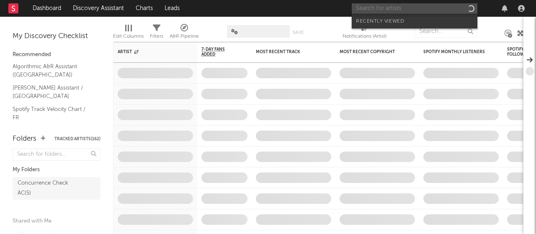 The image size is (536, 234). What do you see at coordinates (149, 52) in the screenshot?
I see `div: Artist` at bounding box center [149, 52].